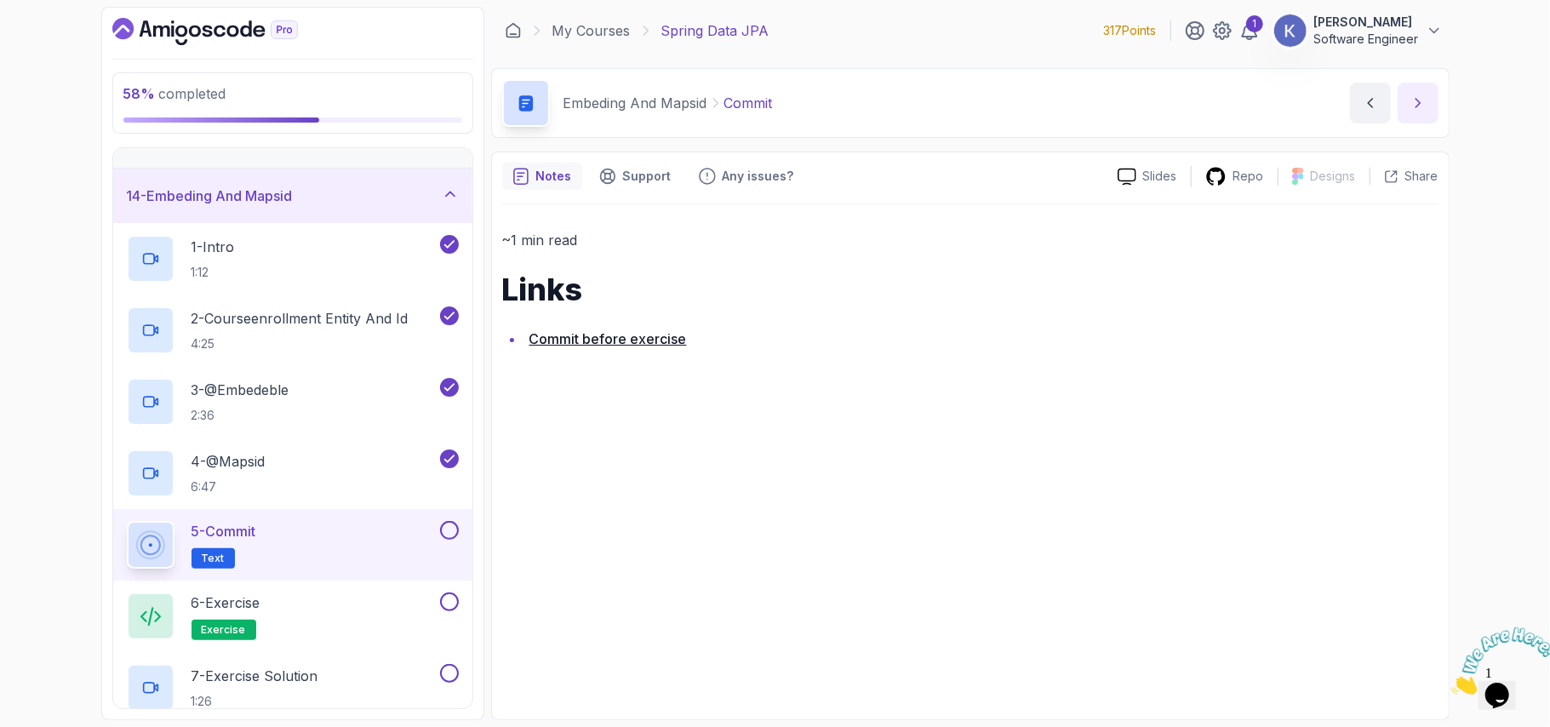 The height and width of the screenshot is (727, 1550). Describe the element at coordinates (60, 40) in the screenshot. I see `img: Chat attention grabber` at that location.